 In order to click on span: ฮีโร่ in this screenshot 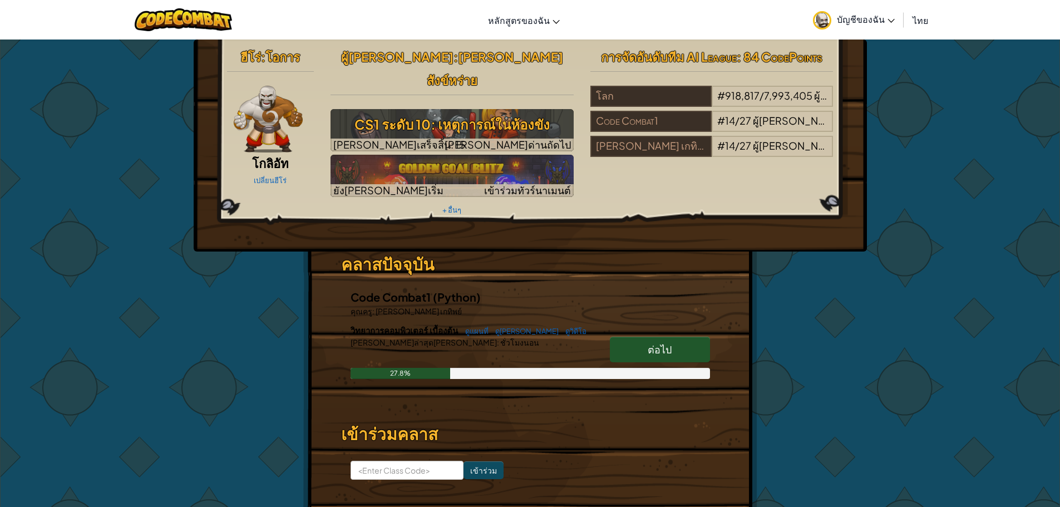, I will do `click(250, 57)`.